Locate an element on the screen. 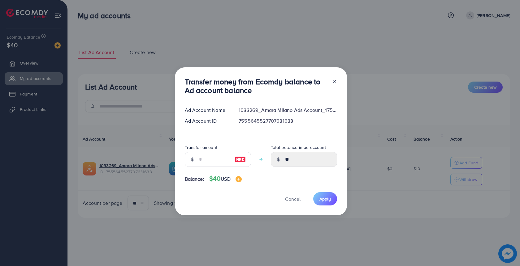  label: Transfer amount is located at coordinates (201, 148).